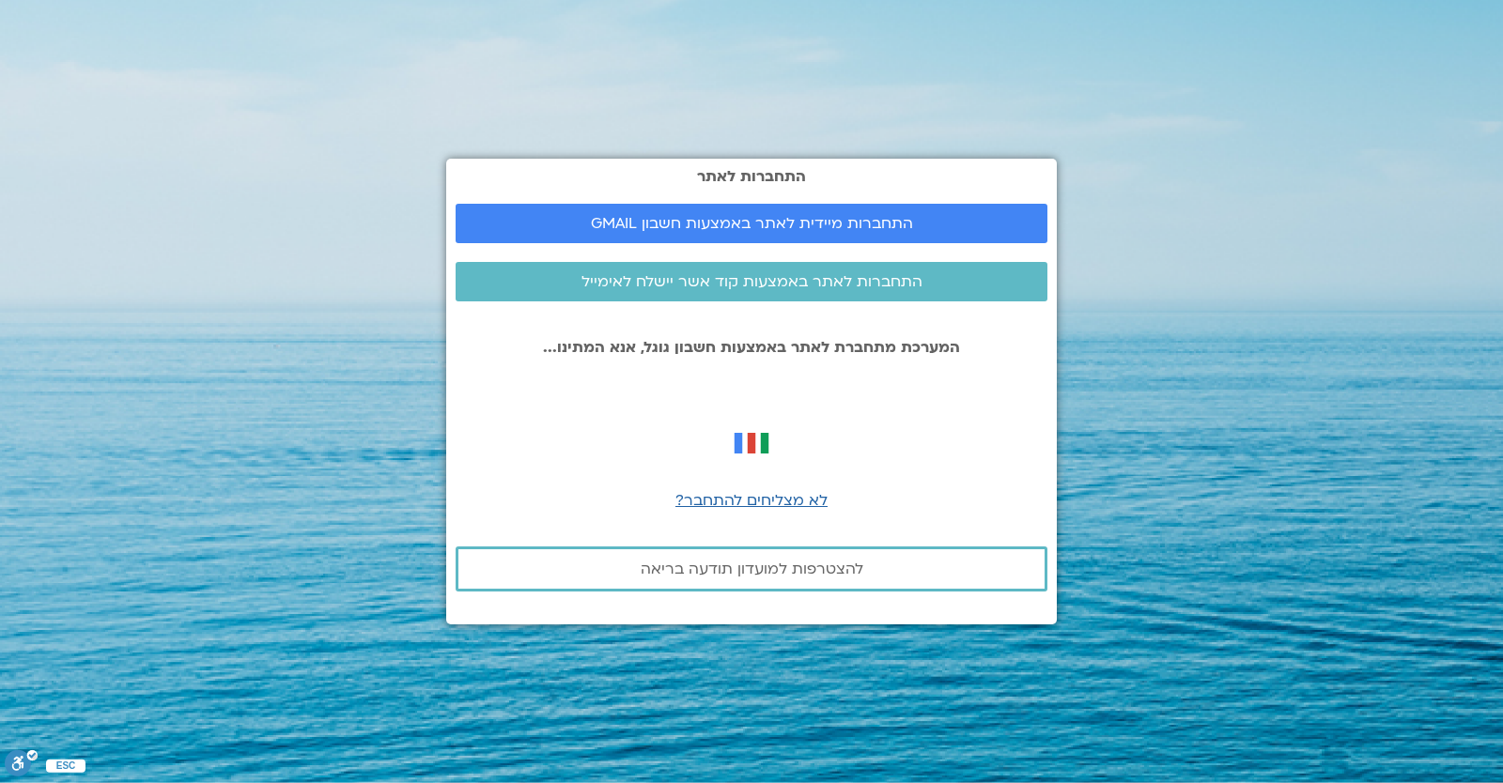  I want to click on span: לא מצליחים להתחבר?, so click(751, 501).